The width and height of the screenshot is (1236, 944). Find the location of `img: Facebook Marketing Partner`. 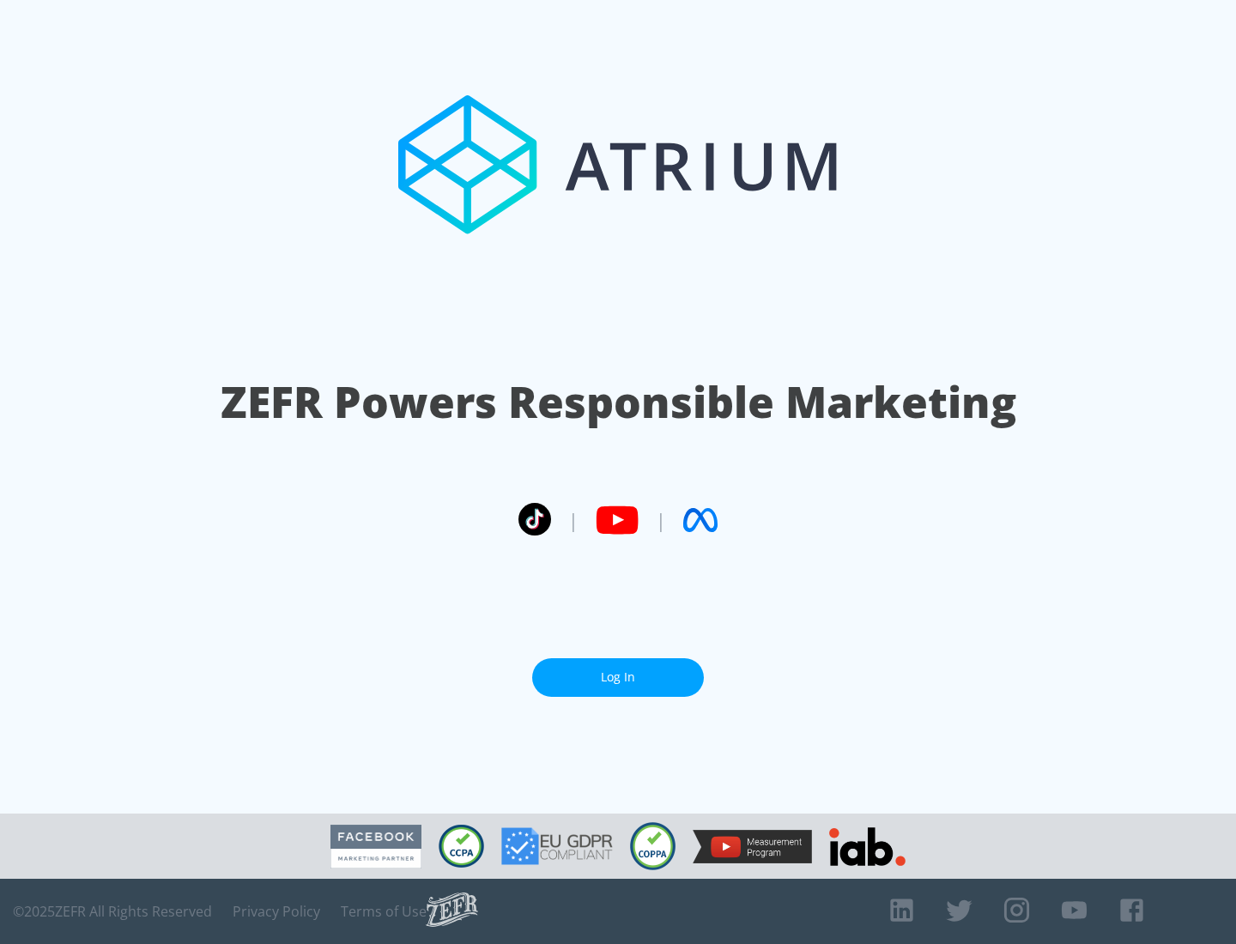

img: Facebook Marketing Partner is located at coordinates (376, 846).